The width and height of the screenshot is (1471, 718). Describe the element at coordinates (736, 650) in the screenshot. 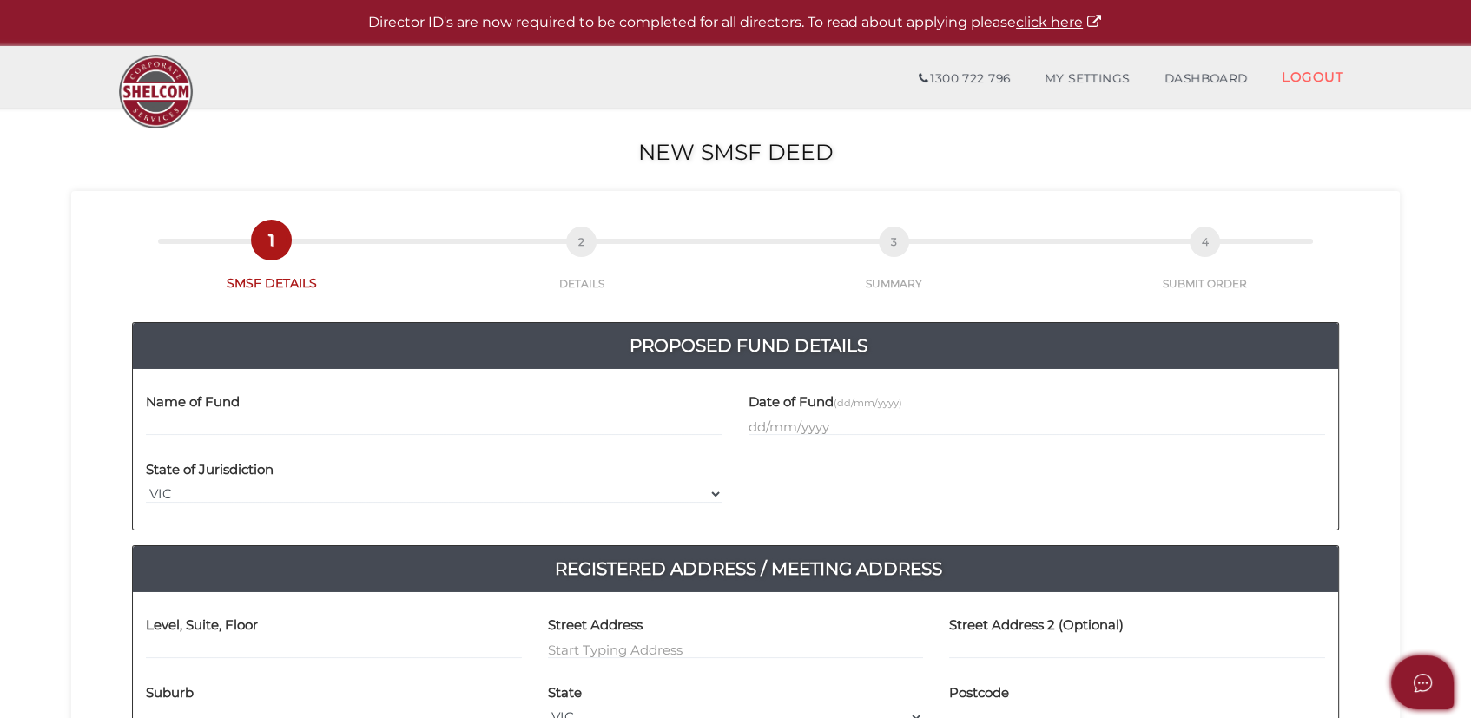

I see `input: Start Typing Address` at that location.